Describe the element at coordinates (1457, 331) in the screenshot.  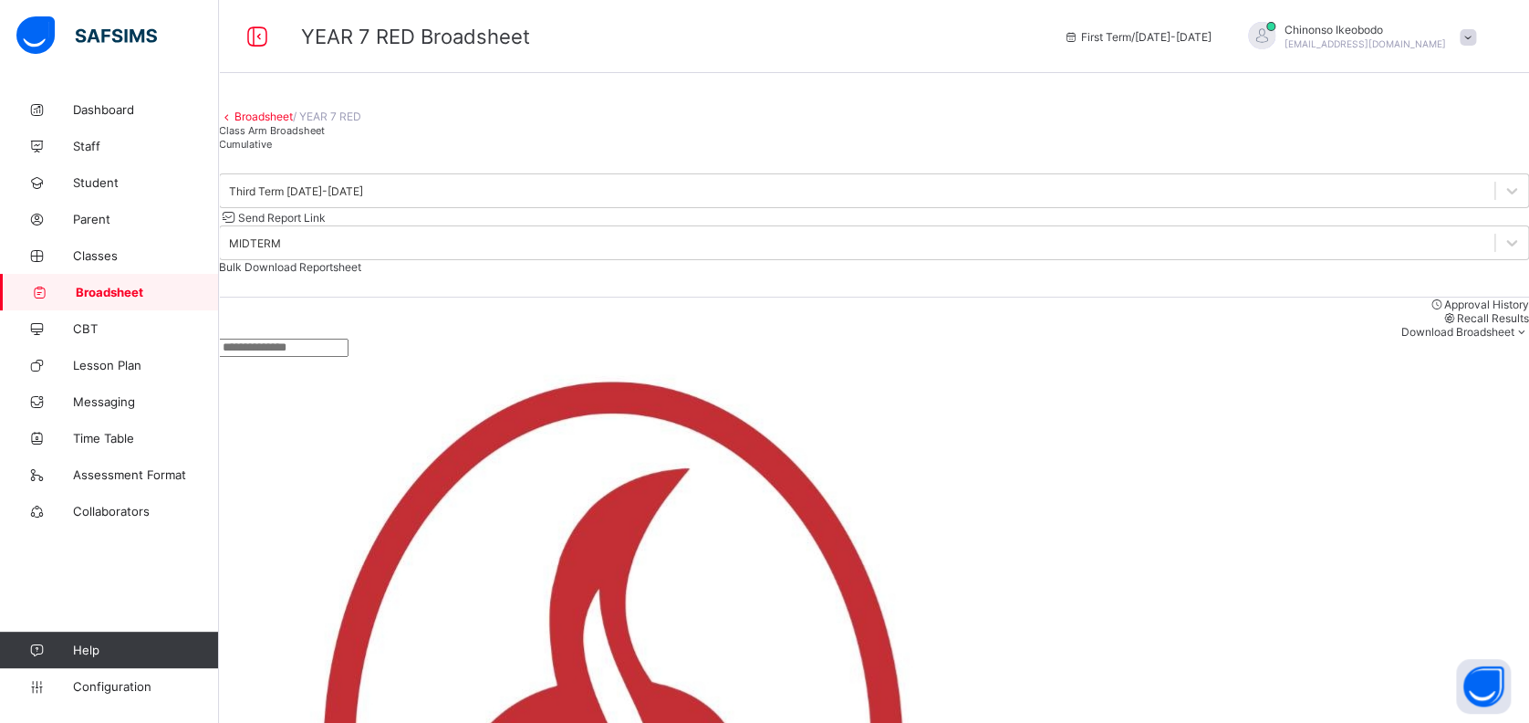
I see `span: Download Broadsheet` at that location.